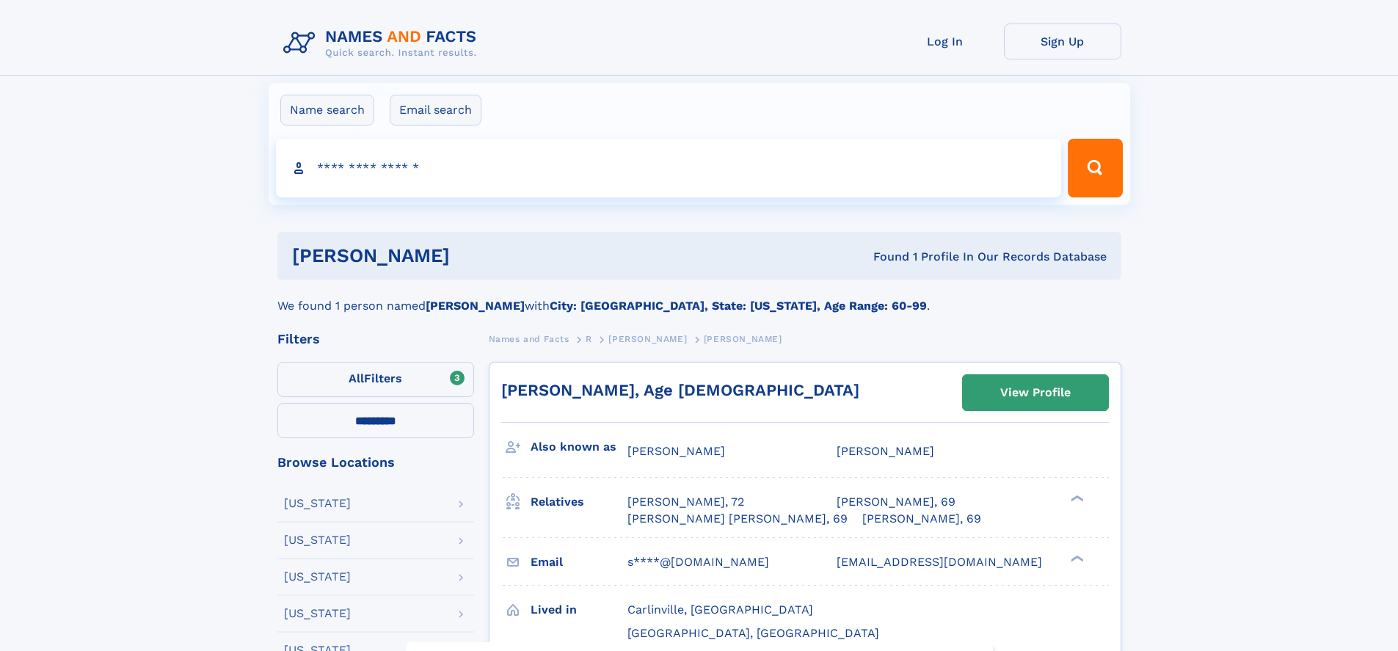 This screenshot has height=651, width=1398. What do you see at coordinates (376, 462) in the screenshot?
I see `div: Browse Locations` at bounding box center [376, 462].